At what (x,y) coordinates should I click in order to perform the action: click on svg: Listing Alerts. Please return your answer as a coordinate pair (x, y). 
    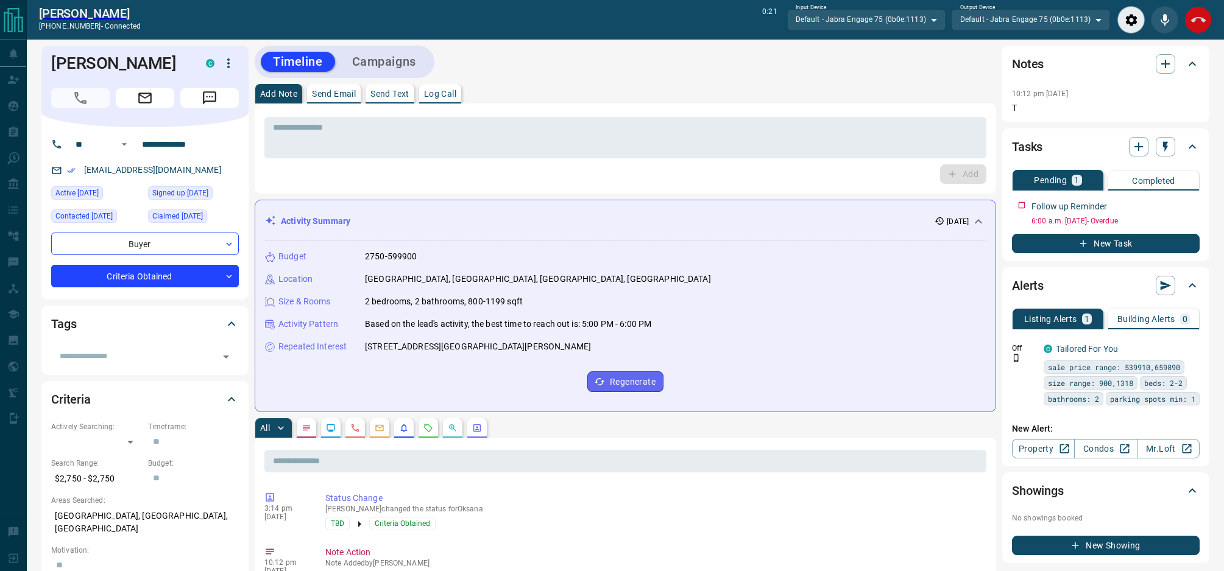
    Looking at the image, I should click on (404, 428).